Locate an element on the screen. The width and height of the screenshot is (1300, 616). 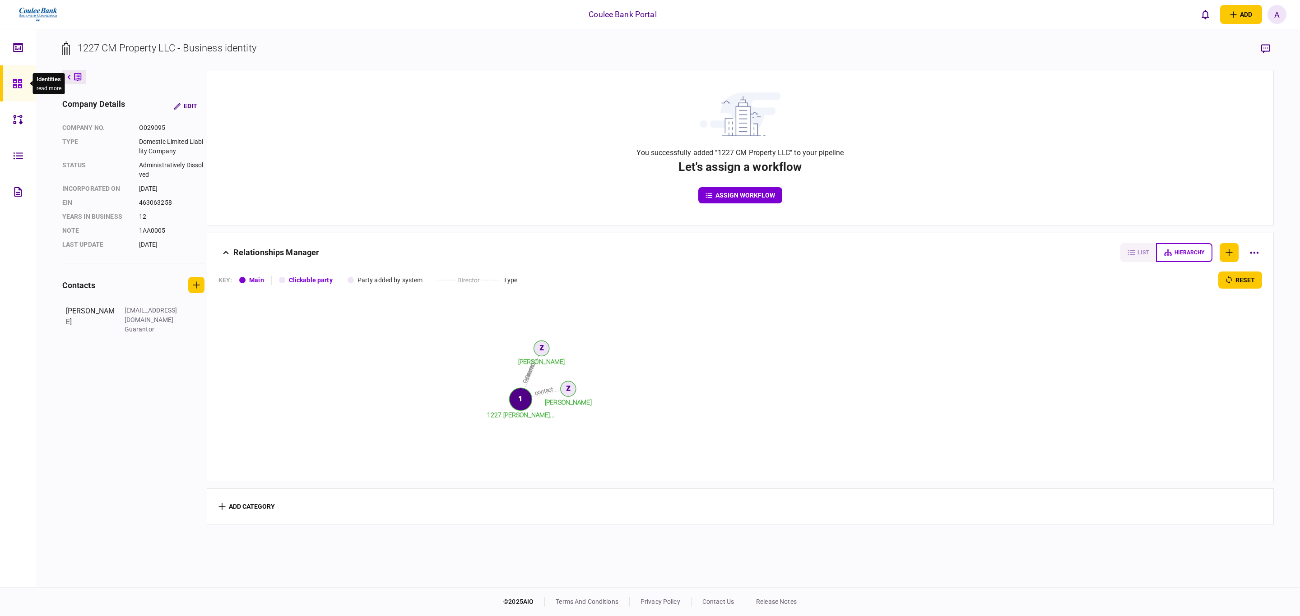
button: hierarchy is located at coordinates (1184, 253).